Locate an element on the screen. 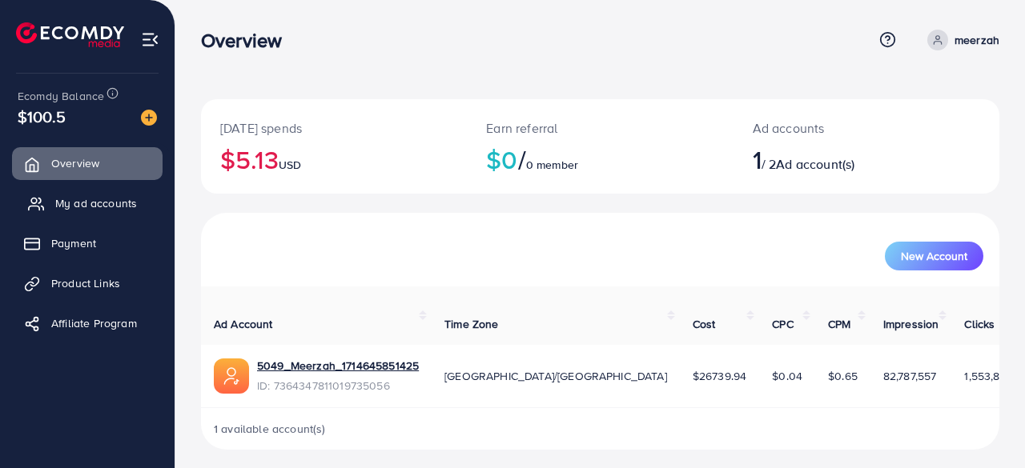 The height and width of the screenshot is (468, 1025). span: New Account is located at coordinates (933, 256).